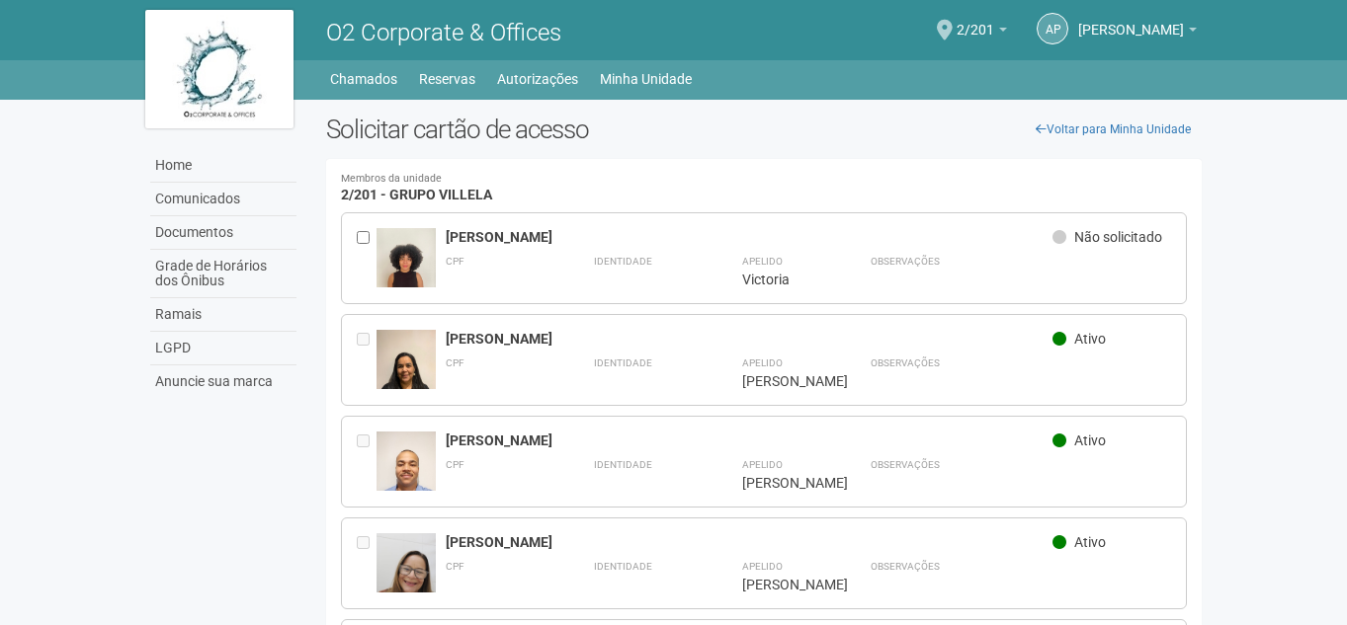 The width and height of the screenshot is (1347, 625). I want to click on a: Grade de Horários dos Ônibus, so click(223, 274).